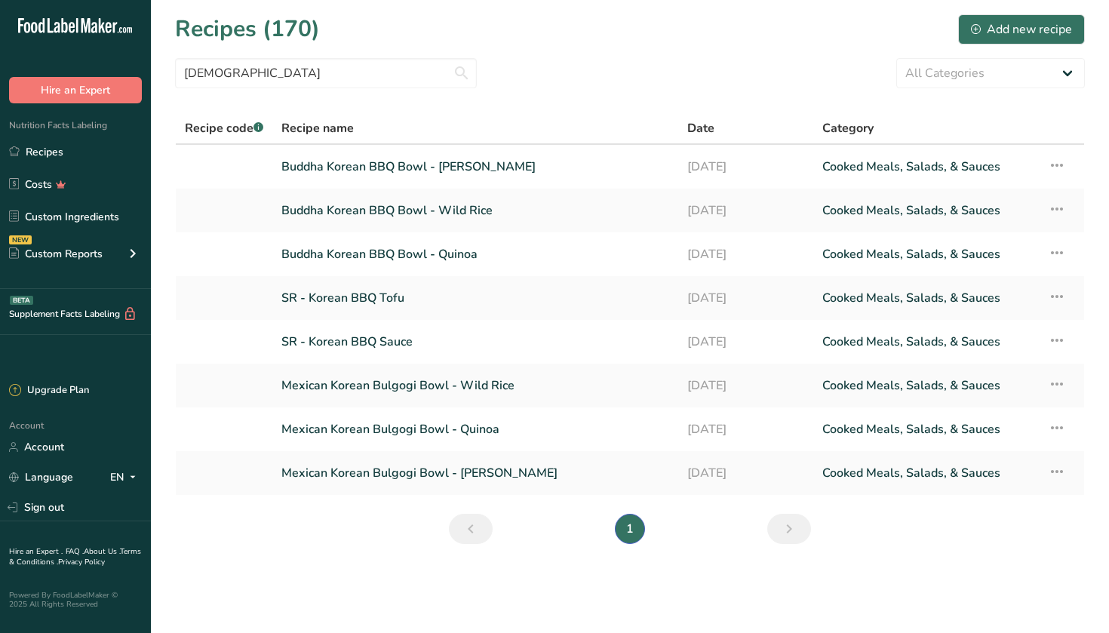 The width and height of the screenshot is (1109, 633). Describe the element at coordinates (475, 254) in the screenshot. I see `a: Buddha Korean BBQ Bowl - Quinoa` at that location.